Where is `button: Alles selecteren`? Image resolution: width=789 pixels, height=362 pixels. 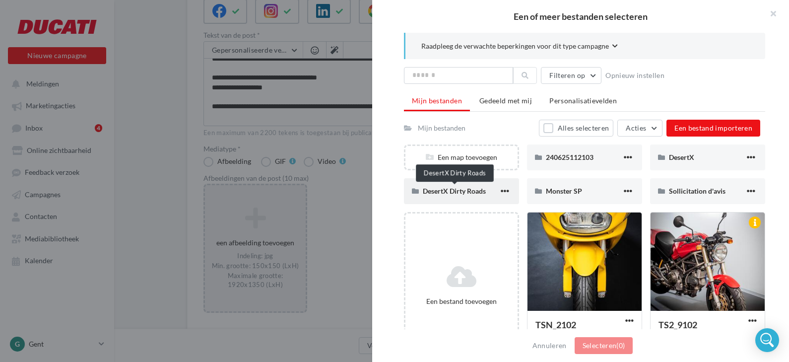 button: Alles selecteren is located at coordinates (576, 128).